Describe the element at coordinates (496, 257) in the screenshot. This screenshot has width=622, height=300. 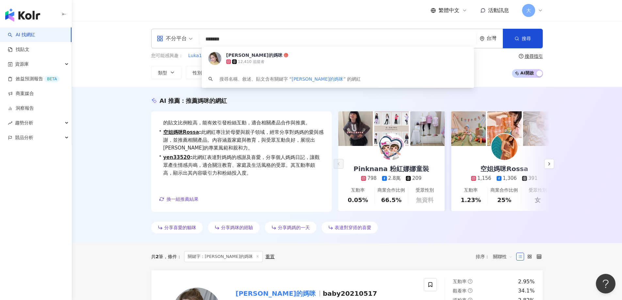
I see `div: 排序：` at that location.